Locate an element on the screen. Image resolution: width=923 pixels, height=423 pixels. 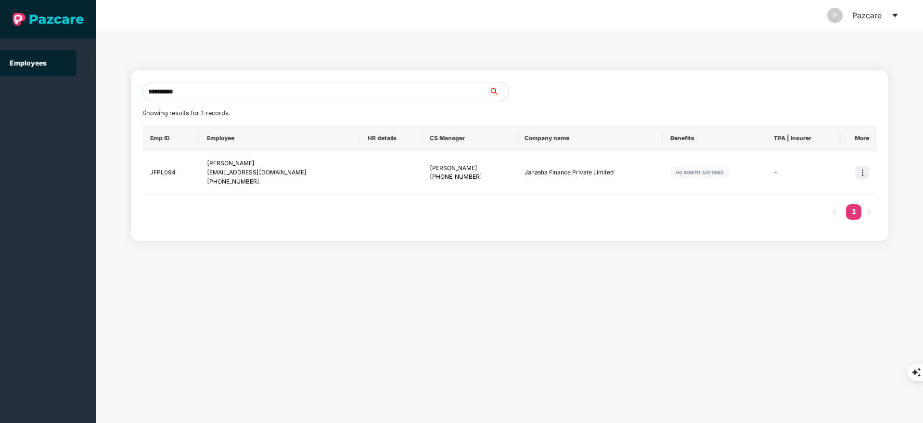
li: 1 is located at coordinates (854, 212).